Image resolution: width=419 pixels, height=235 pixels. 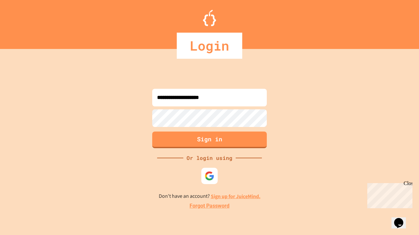 I want to click on img: google-icon.svg, so click(x=209, y=176).